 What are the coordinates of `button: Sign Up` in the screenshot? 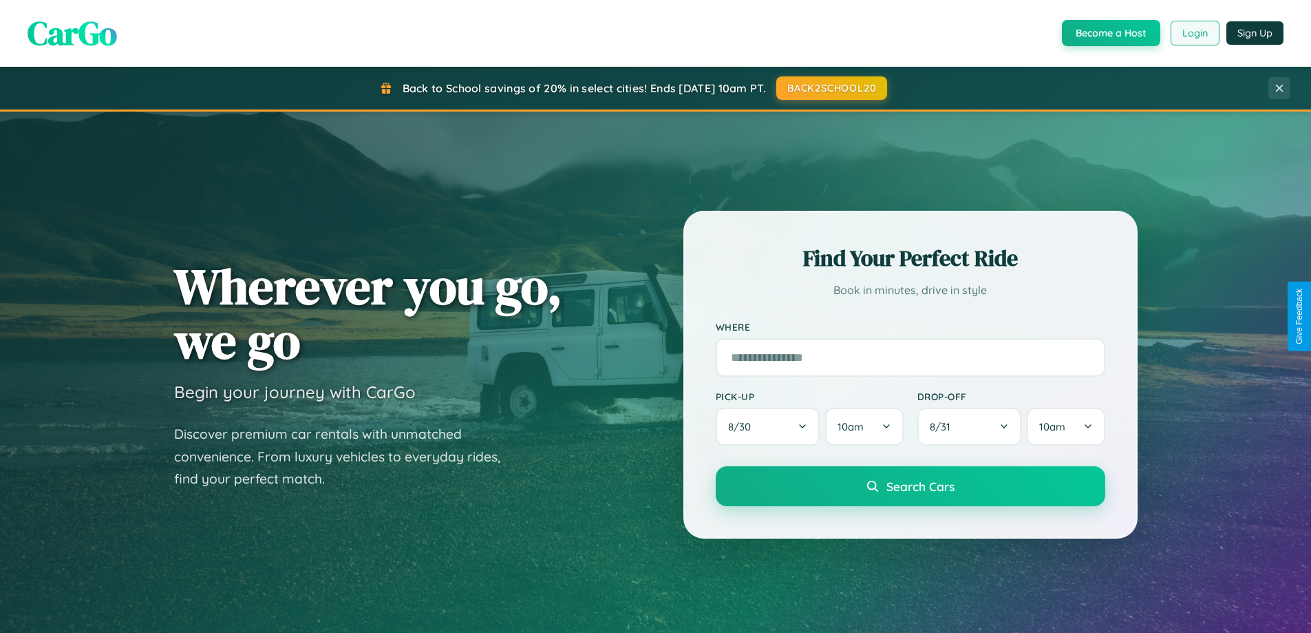 It's located at (1255, 33).